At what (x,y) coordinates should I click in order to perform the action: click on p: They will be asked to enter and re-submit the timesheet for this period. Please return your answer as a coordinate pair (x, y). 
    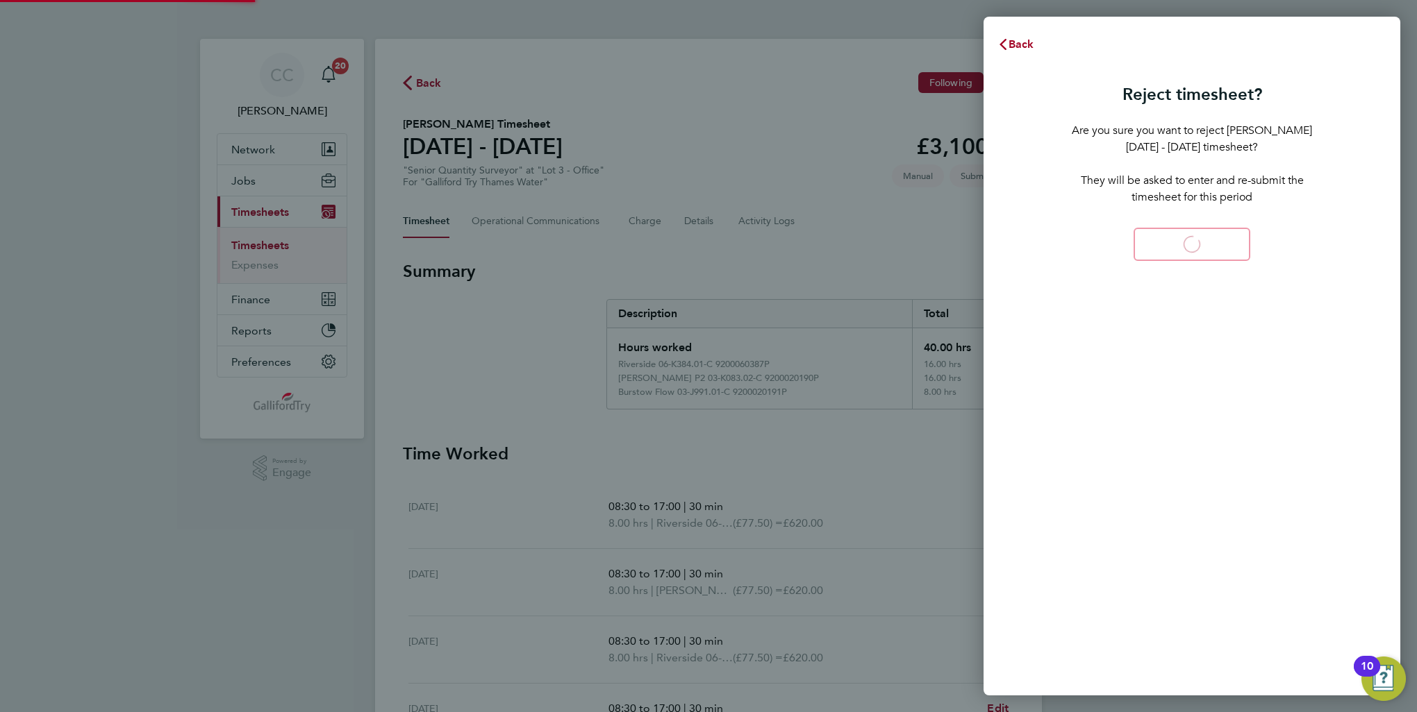
    Looking at the image, I should click on (1192, 189).